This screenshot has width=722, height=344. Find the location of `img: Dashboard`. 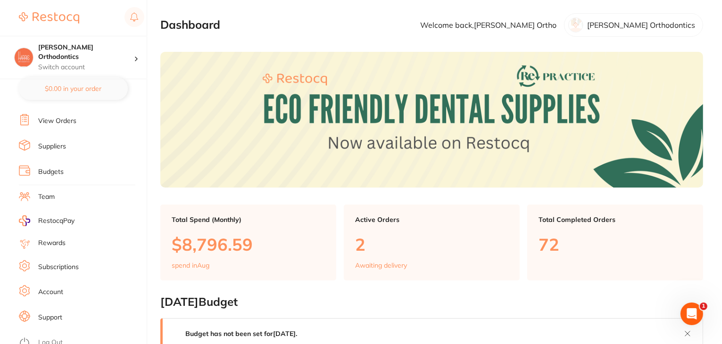

img: Dashboard is located at coordinates (431, 120).